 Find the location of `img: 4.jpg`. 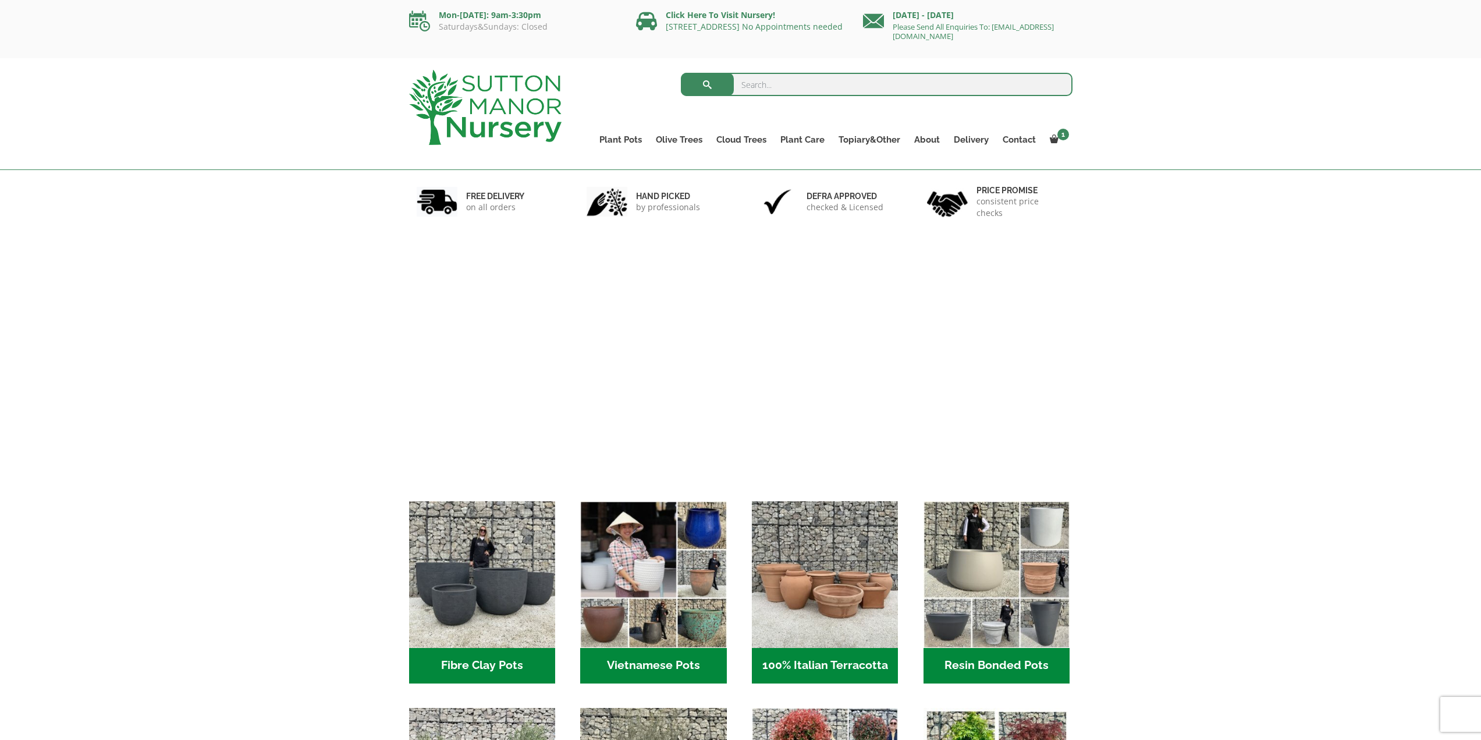

img: 4.jpg is located at coordinates (947, 201).